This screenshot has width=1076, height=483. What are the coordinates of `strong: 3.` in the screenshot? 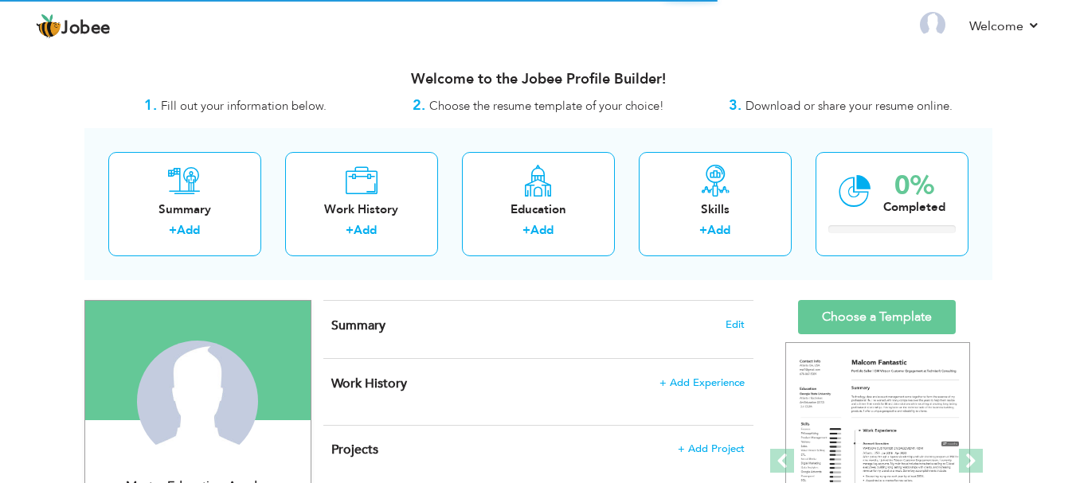 It's located at (735, 105).